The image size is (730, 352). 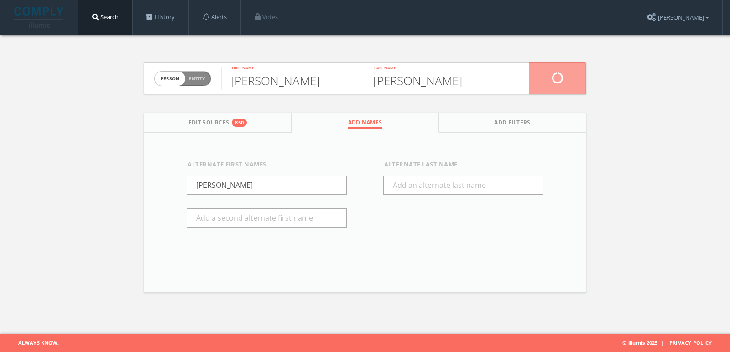 What do you see at coordinates (239, 123) in the screenshot?
I see `div: 850` at bounding box center [239, 123].